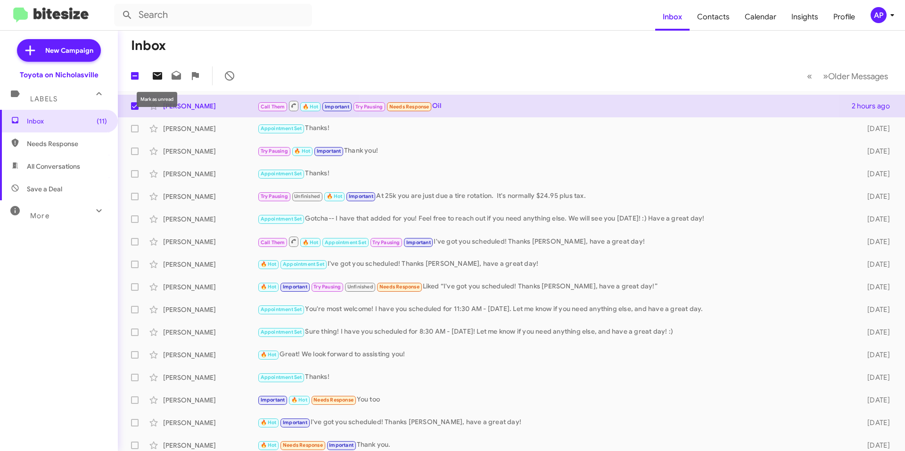 Image resolution: width=905 pixels, height=451 pixels. I want to click on a: Inbox, so click(672, 17).